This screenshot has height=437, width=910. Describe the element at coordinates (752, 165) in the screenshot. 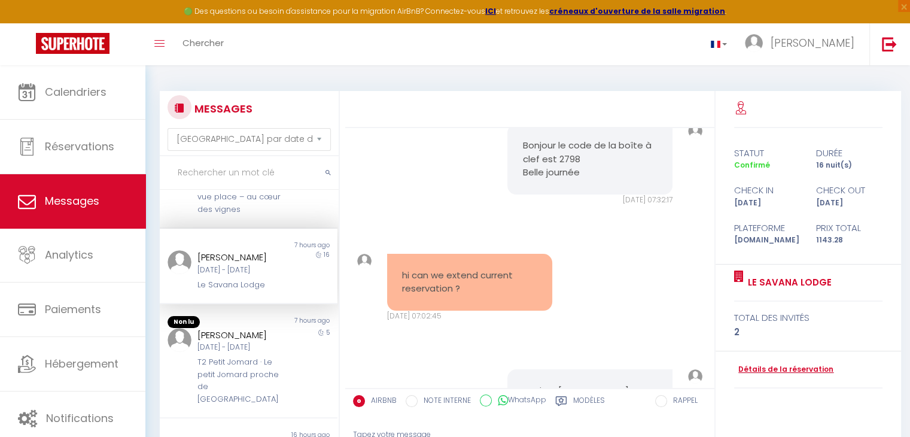

I see `span: Confirmé` at that location.